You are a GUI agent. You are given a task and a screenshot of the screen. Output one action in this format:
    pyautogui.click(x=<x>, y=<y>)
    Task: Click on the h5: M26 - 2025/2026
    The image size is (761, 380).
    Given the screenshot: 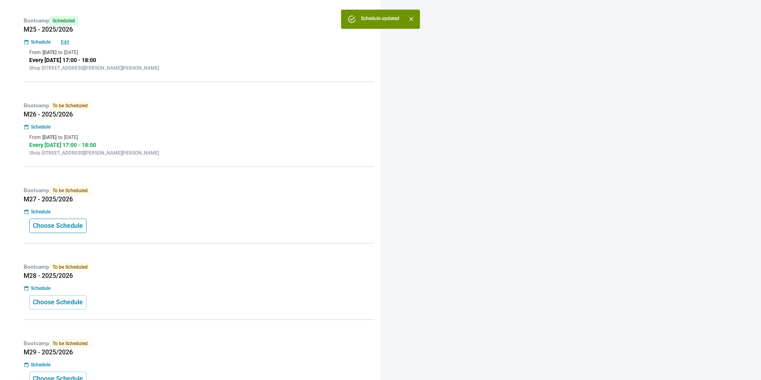 What is the action you would take?
    pyautogui.click(x=199, y=115)
    